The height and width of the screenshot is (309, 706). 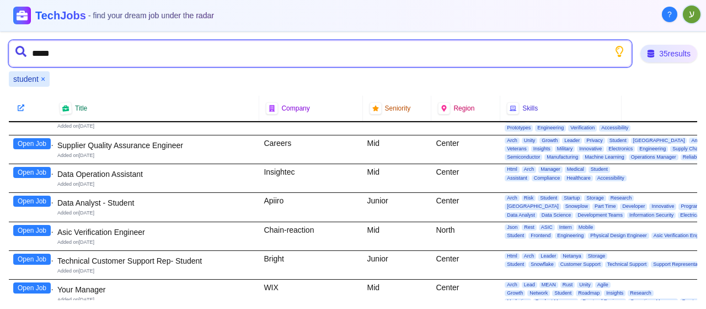 I want to click on button: Remove student filter, so click(x=43, y=79).